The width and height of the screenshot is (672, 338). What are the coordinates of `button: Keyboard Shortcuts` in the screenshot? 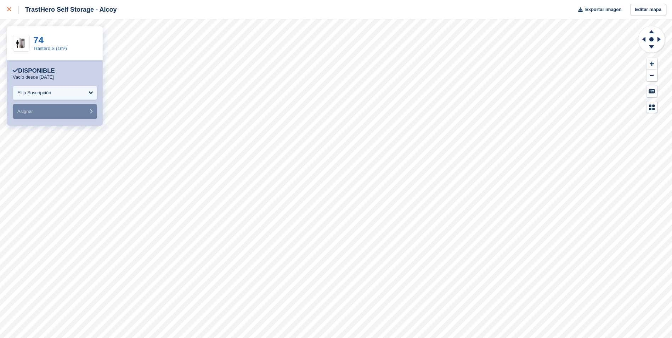 It's located at (652, 91).